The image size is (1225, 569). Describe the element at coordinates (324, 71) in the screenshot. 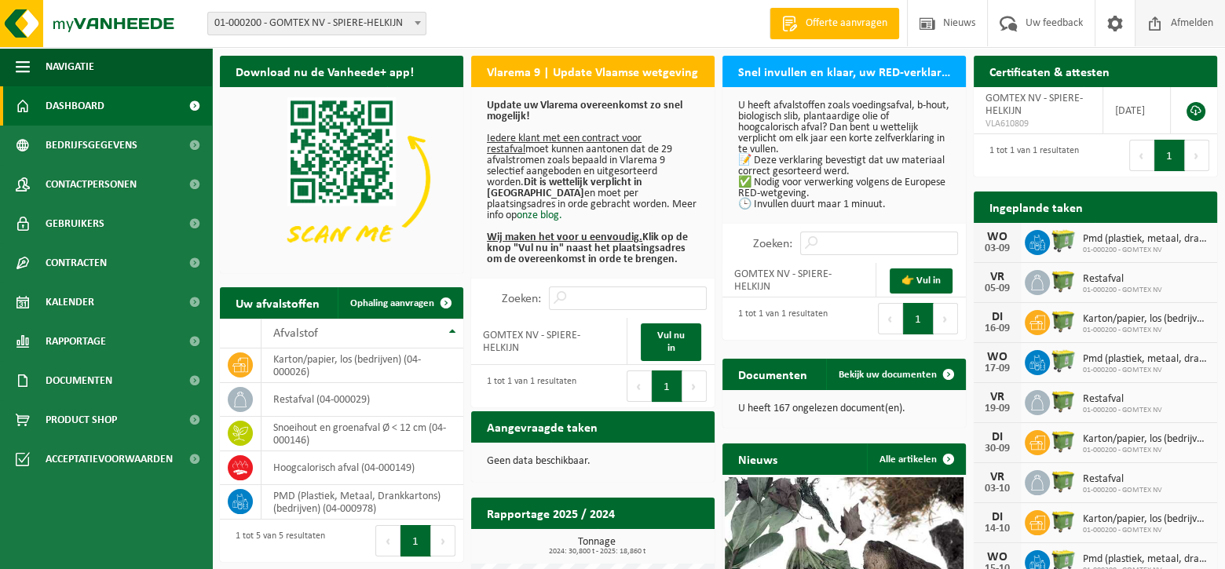

I see `h2: Download nu de Vanheede+ app!` at that location.